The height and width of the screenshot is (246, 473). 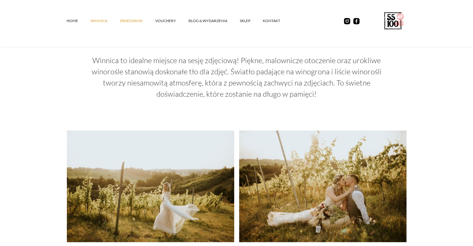 What do you see at coordinates (323, 186) in the screenshot?
I see `img: The bride and groom kiss during a wedding session in a vineyard` at bounding box center [323, 186].